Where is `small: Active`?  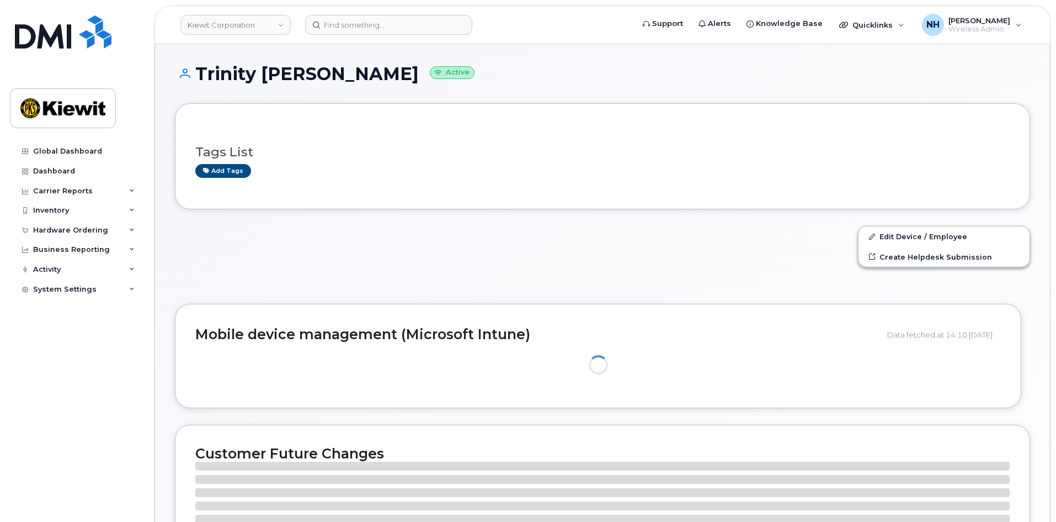 small: Active is located at coordinates (452, 72).